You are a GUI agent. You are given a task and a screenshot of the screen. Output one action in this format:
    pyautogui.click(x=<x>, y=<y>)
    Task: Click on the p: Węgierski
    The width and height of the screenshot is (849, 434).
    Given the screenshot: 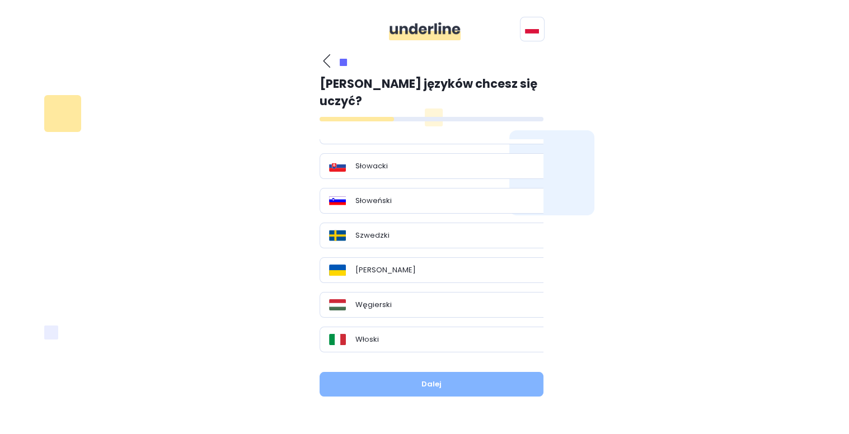 What is the action you would take?
    pyautogui.click(x=373, y=305)
    